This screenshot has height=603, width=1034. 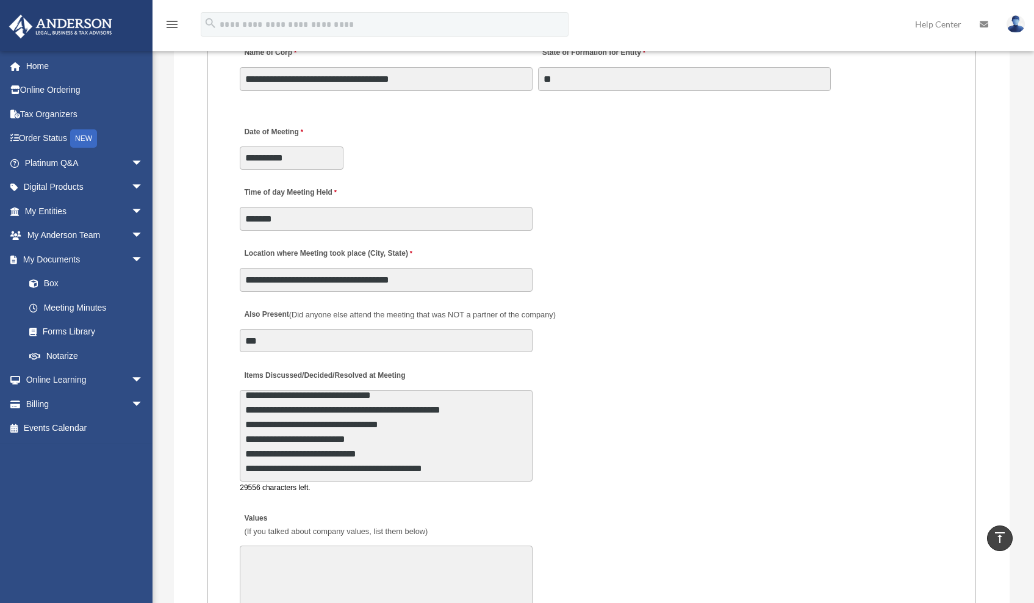 I want to click on a: Platinum Q&Aarrow_drop_down, so click(x=85, y=163).